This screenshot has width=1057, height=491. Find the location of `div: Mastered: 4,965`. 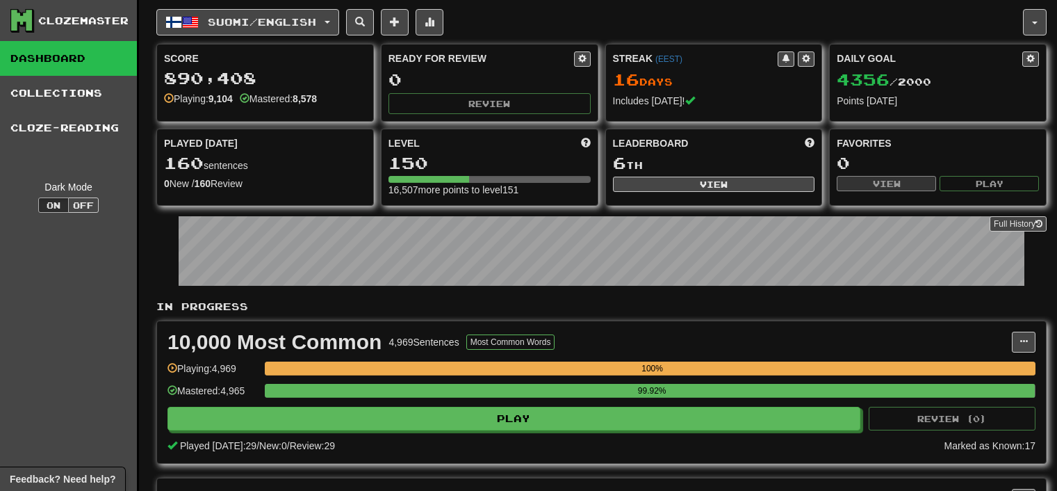

div: Mastered: 4,965 is located at coordinates (213, 395).